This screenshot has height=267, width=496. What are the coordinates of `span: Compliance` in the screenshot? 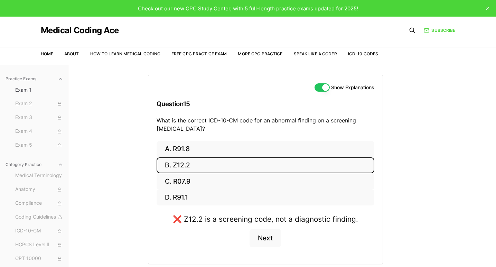 It's located at (39, 203).